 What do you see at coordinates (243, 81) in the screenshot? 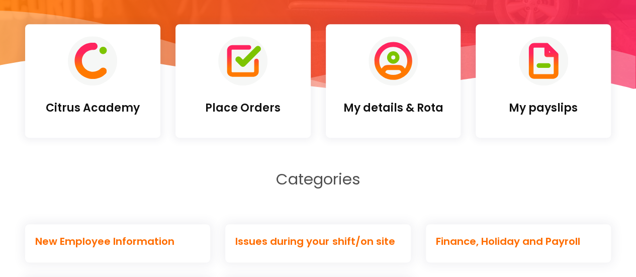
I see `a: Place Orders` at bounding box center [243, 81].